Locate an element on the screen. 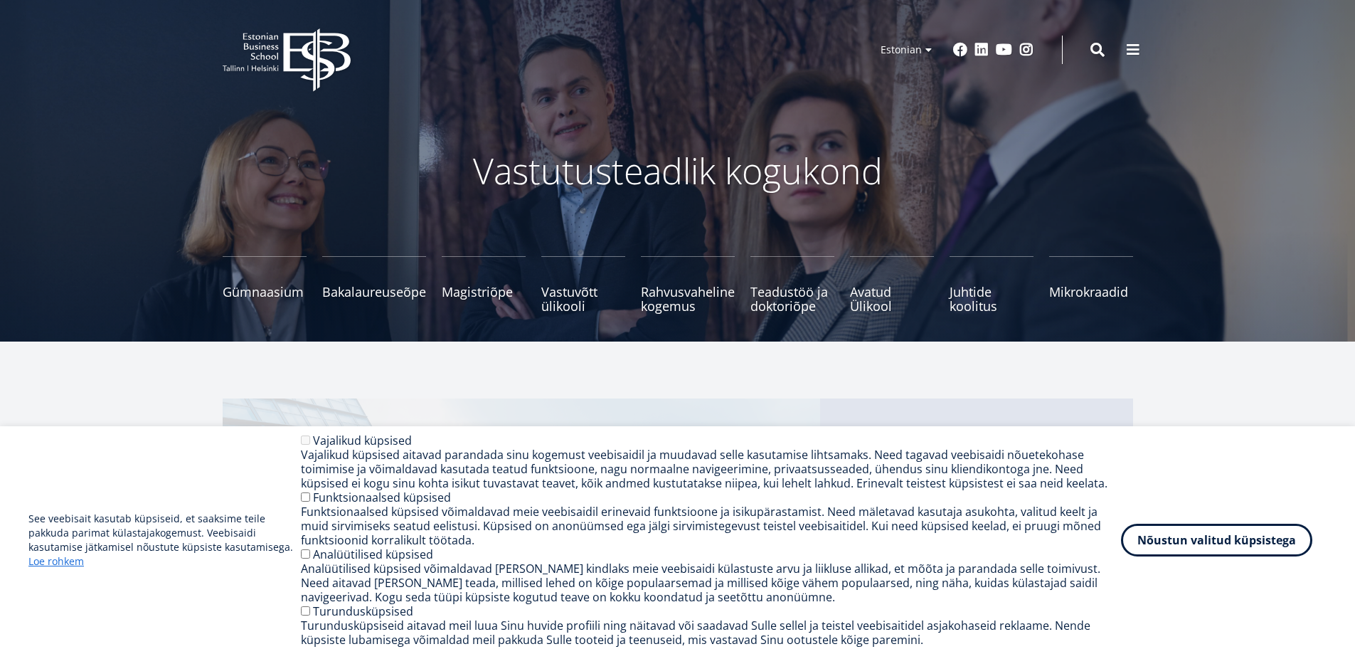  a: Vastuvõtt ülikooli is located at coordinates (583, 285).